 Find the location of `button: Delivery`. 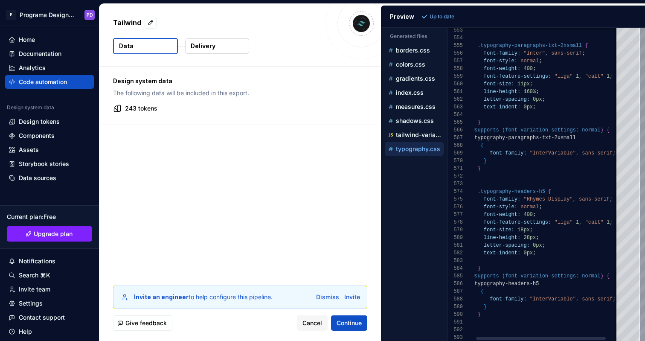

button: Delivery is located at coordinates (217, 46).